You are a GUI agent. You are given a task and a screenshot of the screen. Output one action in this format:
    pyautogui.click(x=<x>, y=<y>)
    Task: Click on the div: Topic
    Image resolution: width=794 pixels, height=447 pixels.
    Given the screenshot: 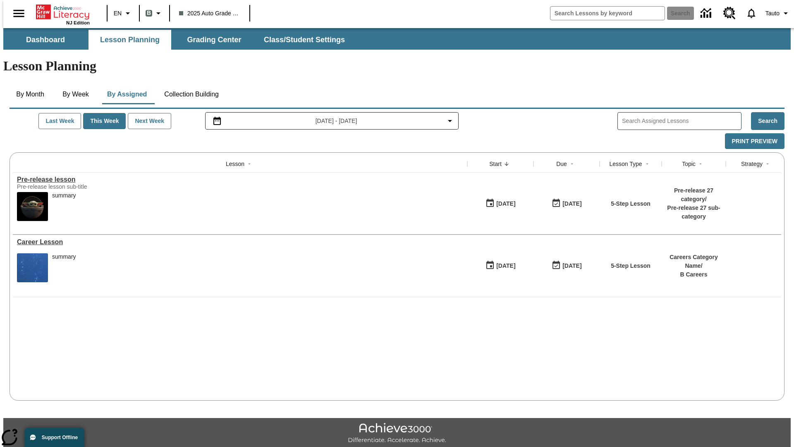 What is the action you would take?
    pyautogui.click(x=689, y=164)
    